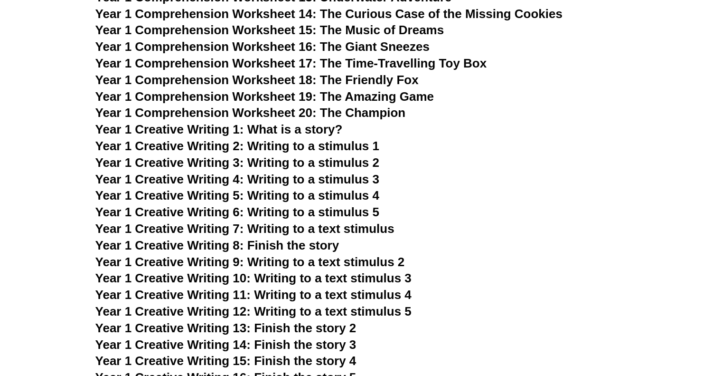  Describe the element at coordinates (254, 294) in the screenshot. I see `a: Year 1 Creative Writing 11: Writing to a text stimulus 4` at that location.